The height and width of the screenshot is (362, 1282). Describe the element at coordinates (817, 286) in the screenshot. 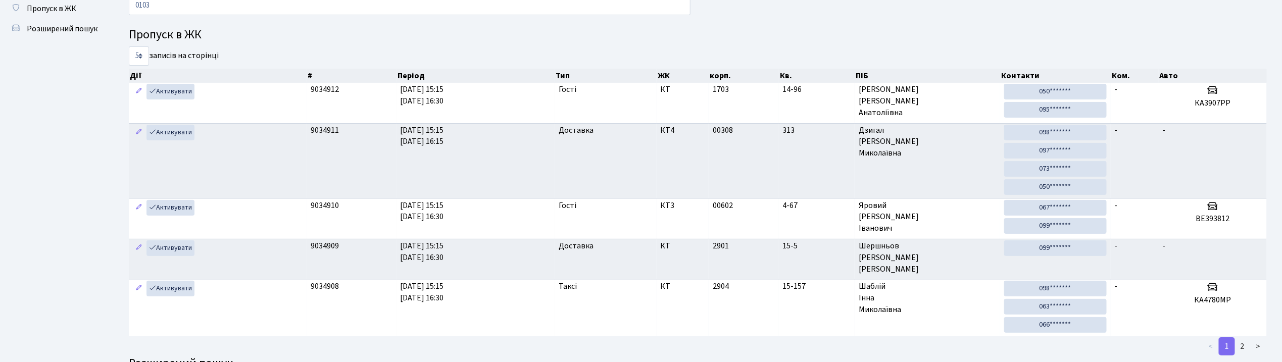

I see `span: 15-157` at that location.